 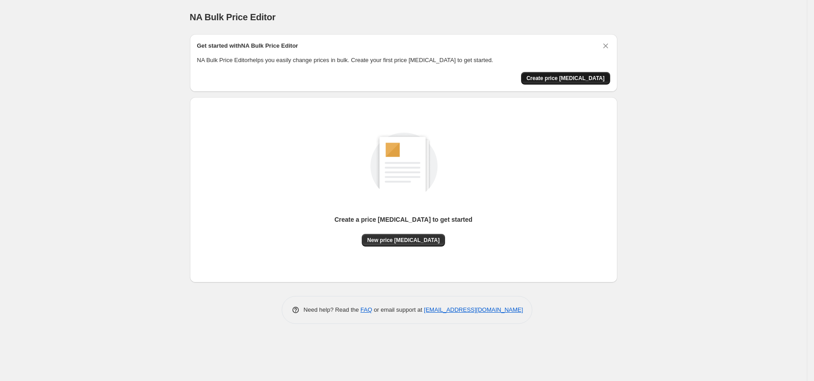 What do you see at coordinates (366, 309) in the screenshot?
I see `a: FAQ` at bounding box center [366, 309].